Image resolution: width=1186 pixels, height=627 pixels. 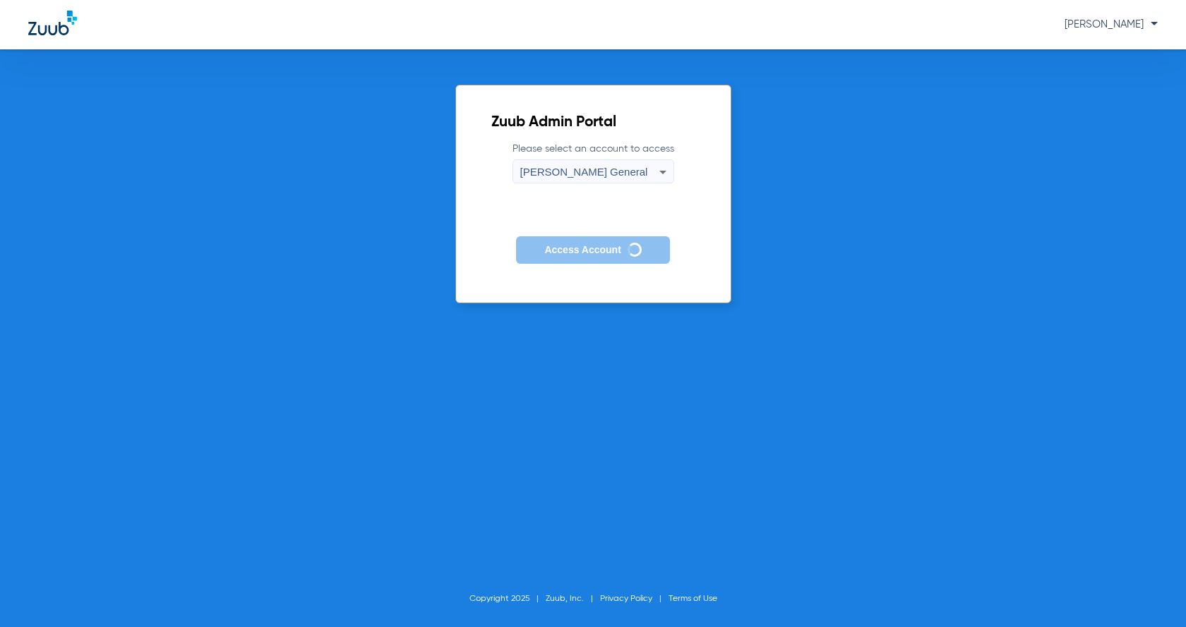 What do you see at coordinates (572, 599) in the screenshot?
I see `li: Zuub, Inc.` at bounding box center [572, 599].